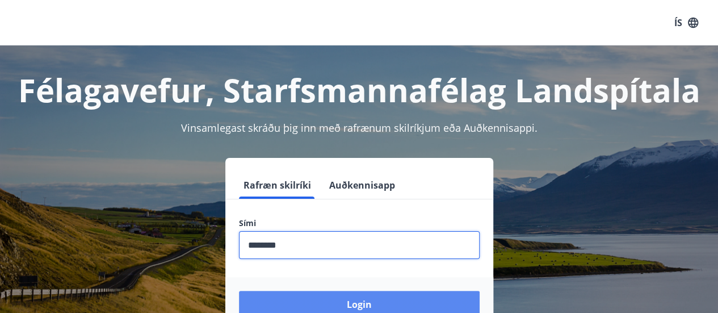 Image resolution: width=718 pixels, height=313 pixels. Describe the element at coordinates (277, 185) in the screenshot. I see `button: Rafræn skilríki` at that location.